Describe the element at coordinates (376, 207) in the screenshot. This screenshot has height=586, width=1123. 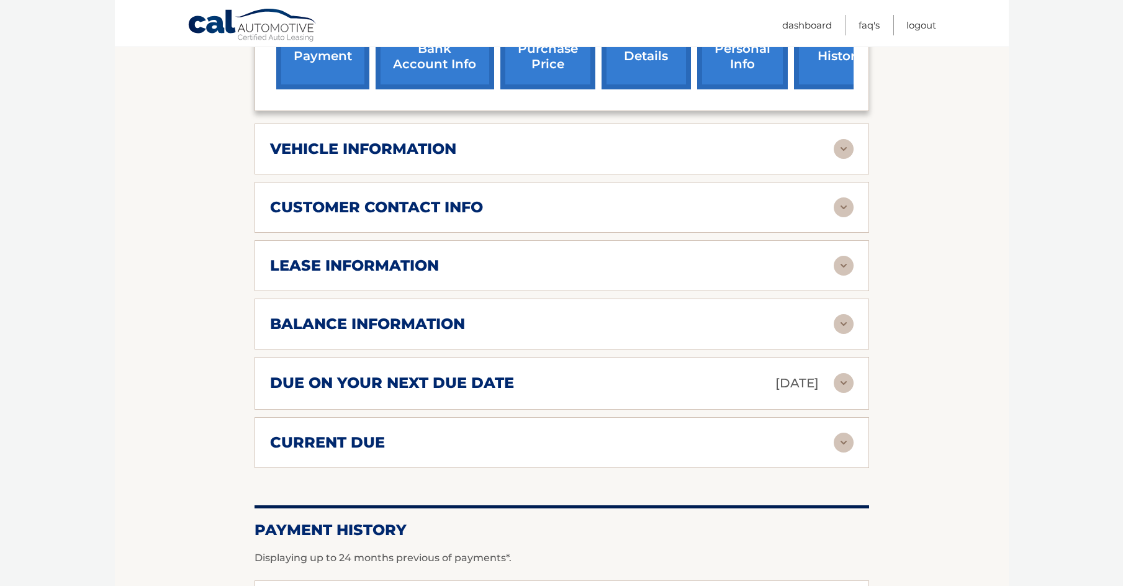
I see `h2: customer contact info` at that location.